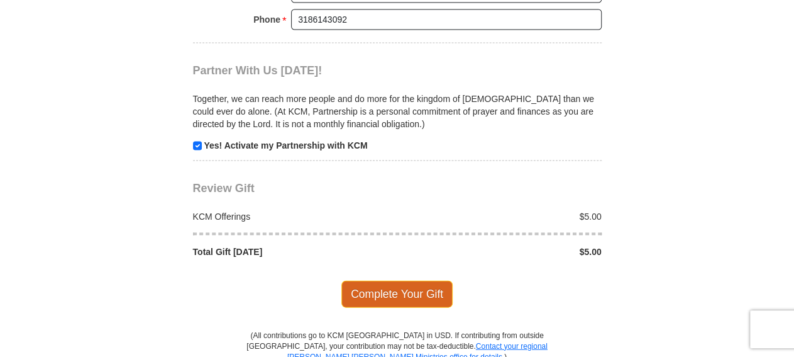  Describe the element at coordinates (285, 145) in the screenshot. I see `strong: Yes! Activate my Partnership with KCM` at that location.